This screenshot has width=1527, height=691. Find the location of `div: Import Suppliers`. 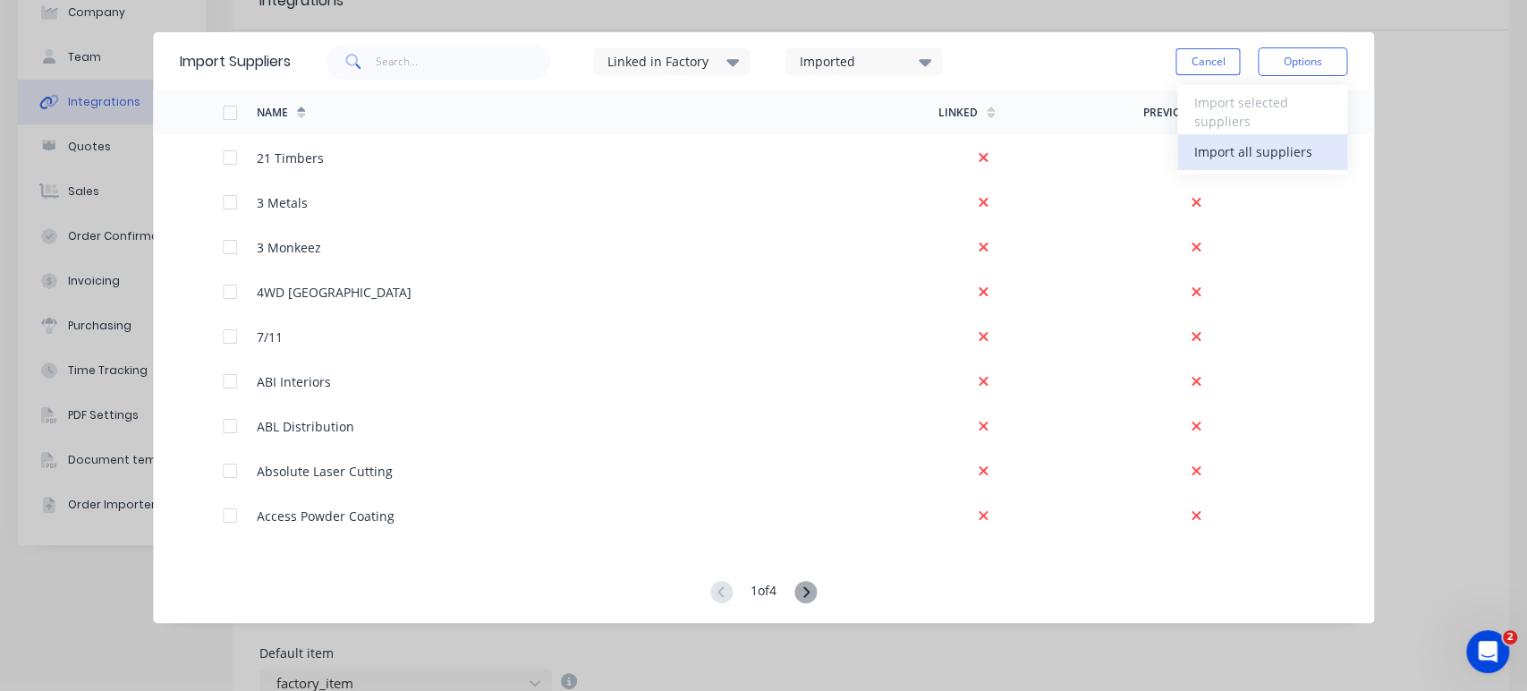

div: Import Suppliers is located at coordinates (235, 62).